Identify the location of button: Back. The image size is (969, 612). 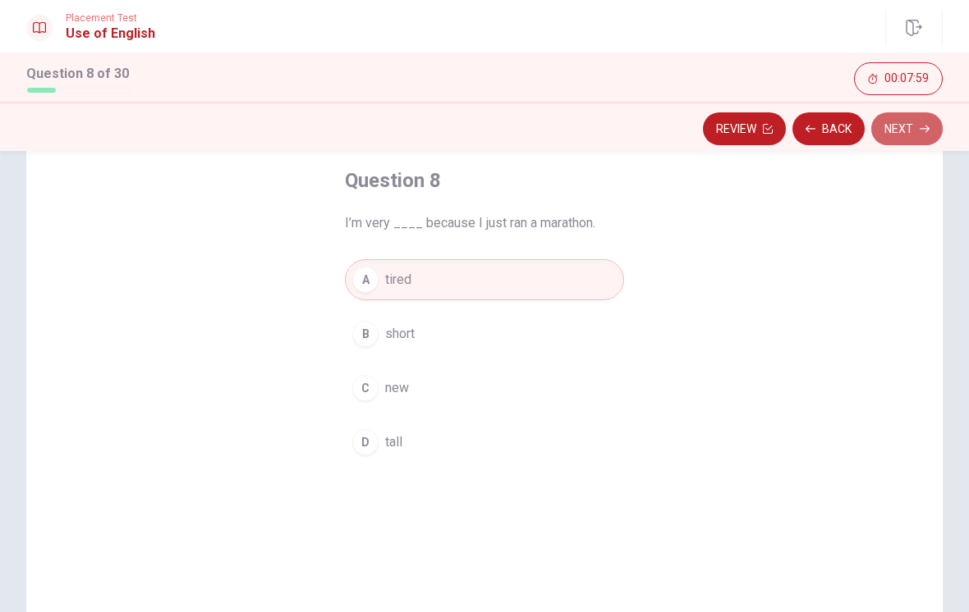
(828, 129).